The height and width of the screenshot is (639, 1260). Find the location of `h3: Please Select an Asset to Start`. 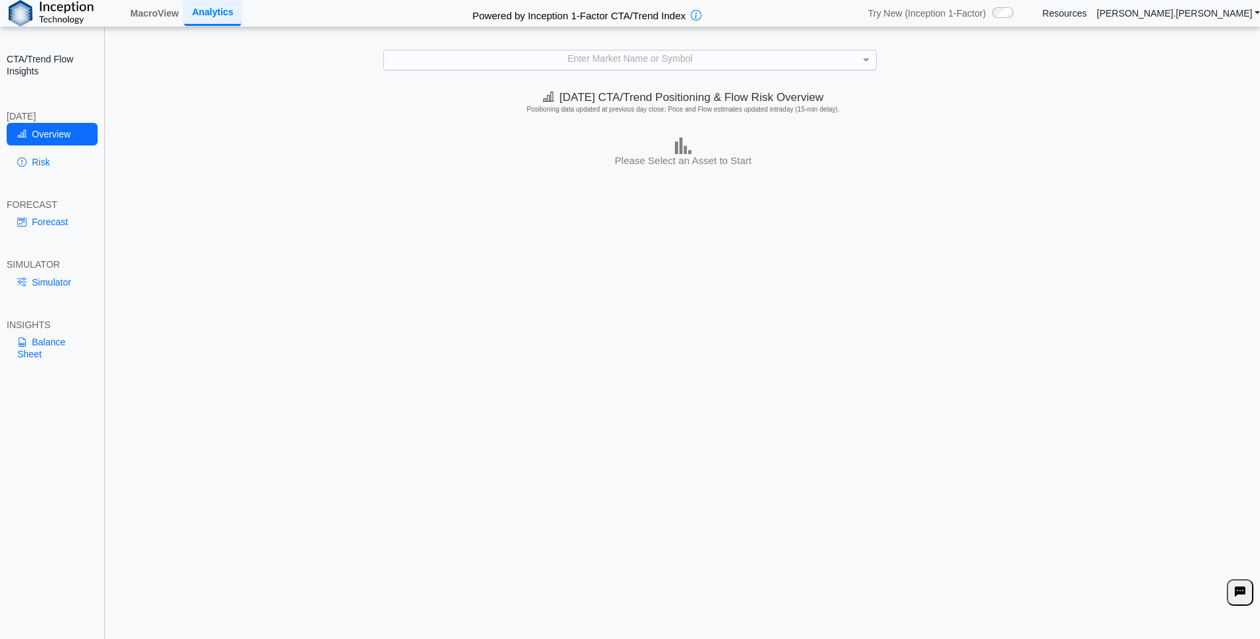

h3: Please Select an Asset to Start is located at coordinates (683, 161).